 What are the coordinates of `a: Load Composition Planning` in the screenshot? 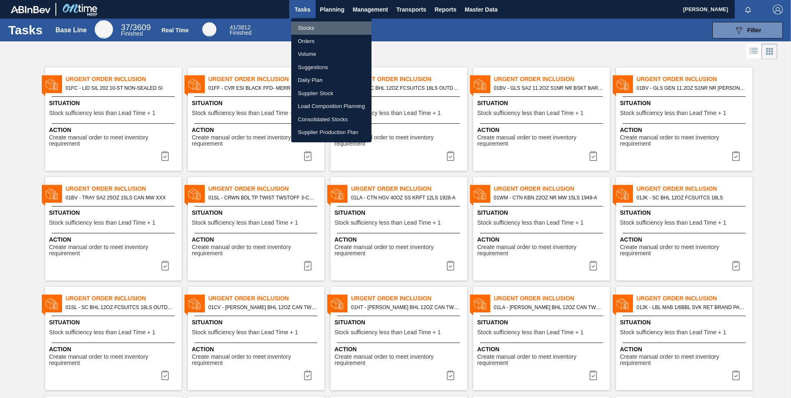 It's located at (331, 106).